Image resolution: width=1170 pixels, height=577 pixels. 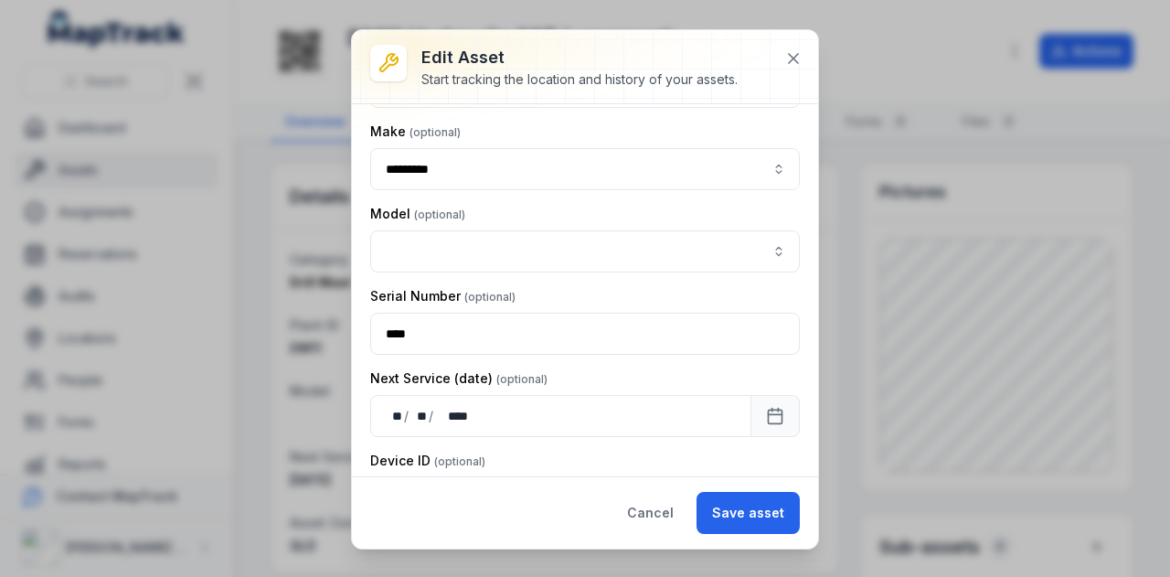 I want to click on div: month,, so click(x=420, y=416).